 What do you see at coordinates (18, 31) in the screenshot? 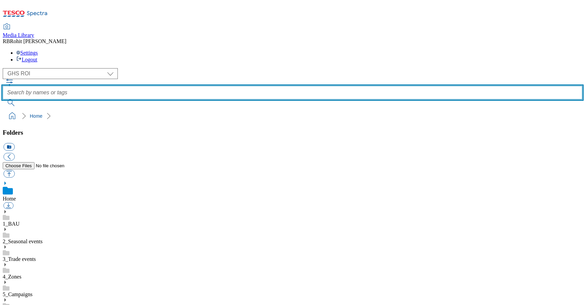
I see `a: Media Library` at bounding box center [18, 31].